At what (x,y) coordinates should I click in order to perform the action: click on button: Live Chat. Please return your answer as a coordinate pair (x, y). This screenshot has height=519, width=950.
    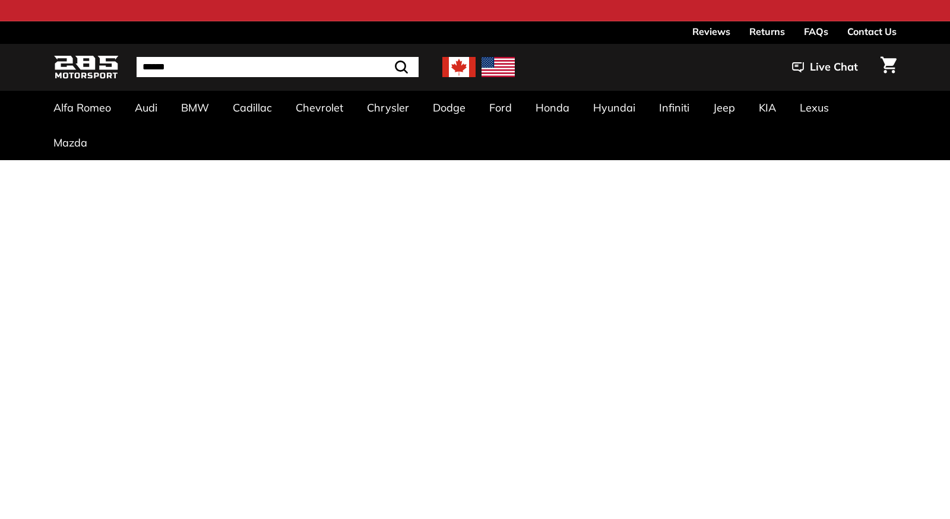
    Looking at the image, I should click on (824, 67).